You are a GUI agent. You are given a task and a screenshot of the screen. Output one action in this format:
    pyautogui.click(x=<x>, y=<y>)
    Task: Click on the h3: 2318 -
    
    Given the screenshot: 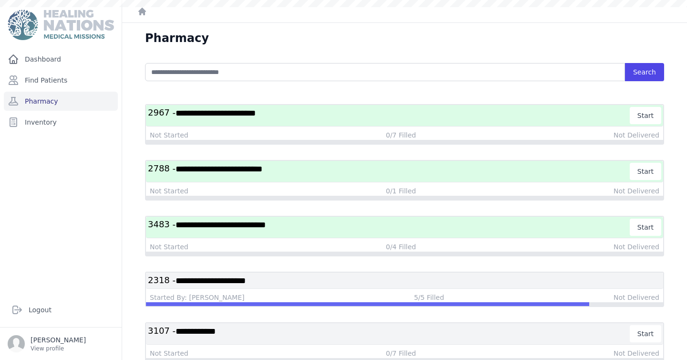 What is the action you would take?
    pyautogui.click(x=404, y=280)
    